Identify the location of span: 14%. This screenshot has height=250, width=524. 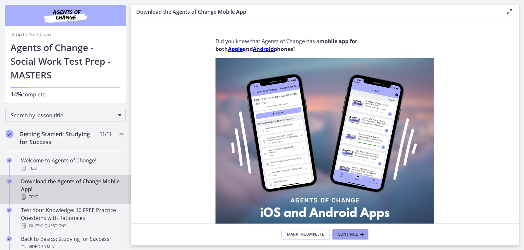
(16, 94).